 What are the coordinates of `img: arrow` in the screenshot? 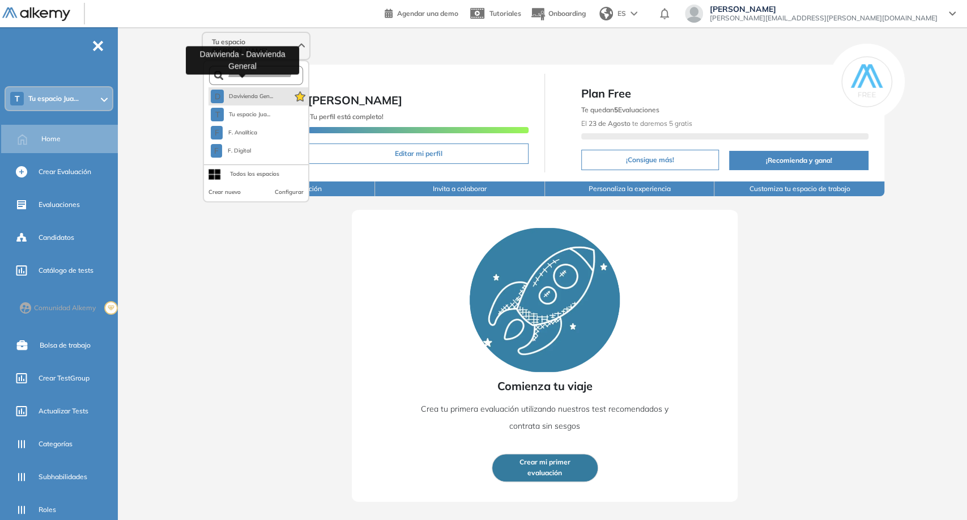 It's located at (634, 14).